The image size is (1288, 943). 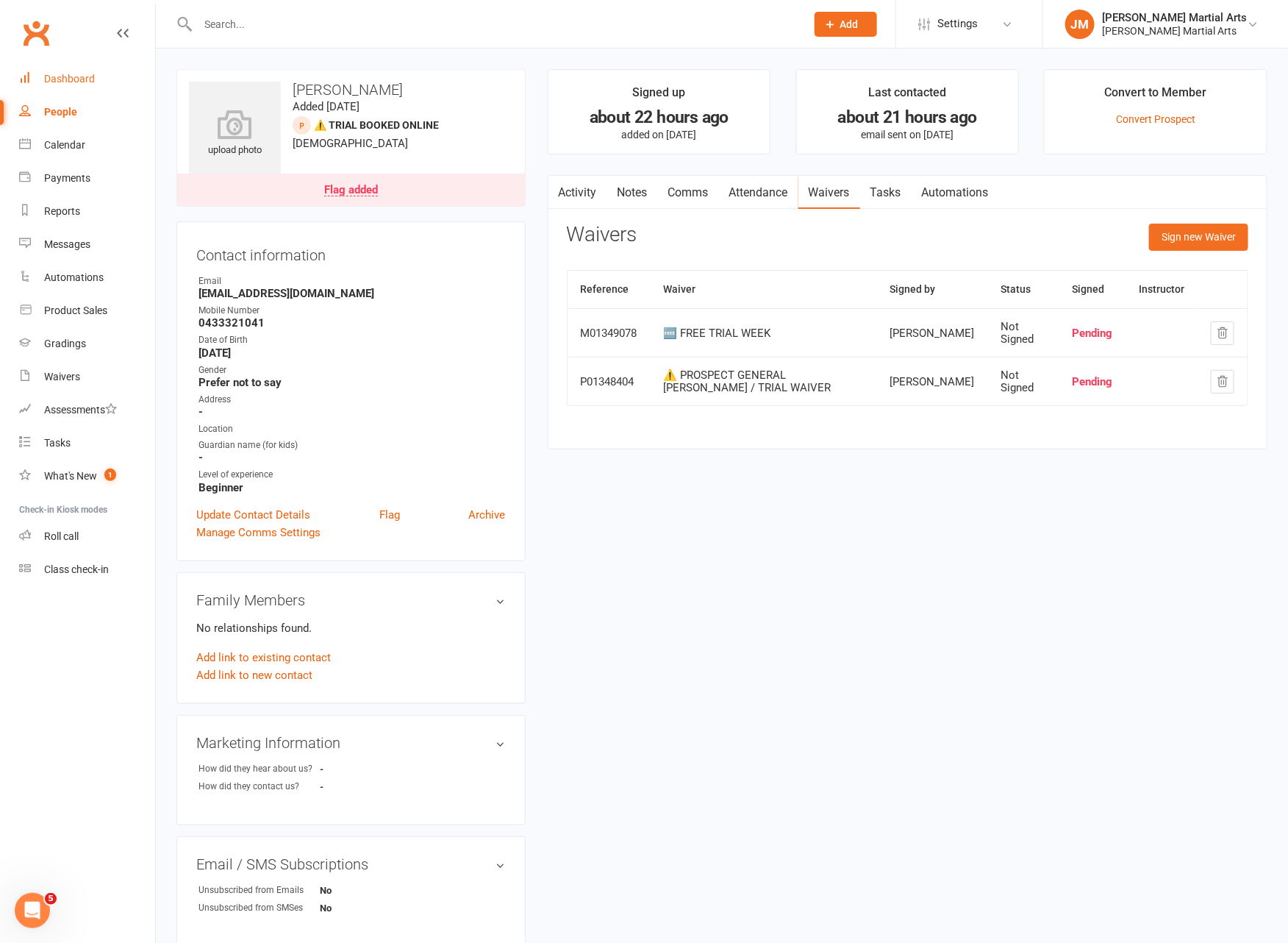 I want to click on a: Archive, so click(x=488, y=515).